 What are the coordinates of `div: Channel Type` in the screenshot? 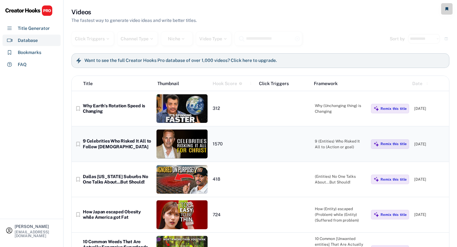 It's located at (137, 39).